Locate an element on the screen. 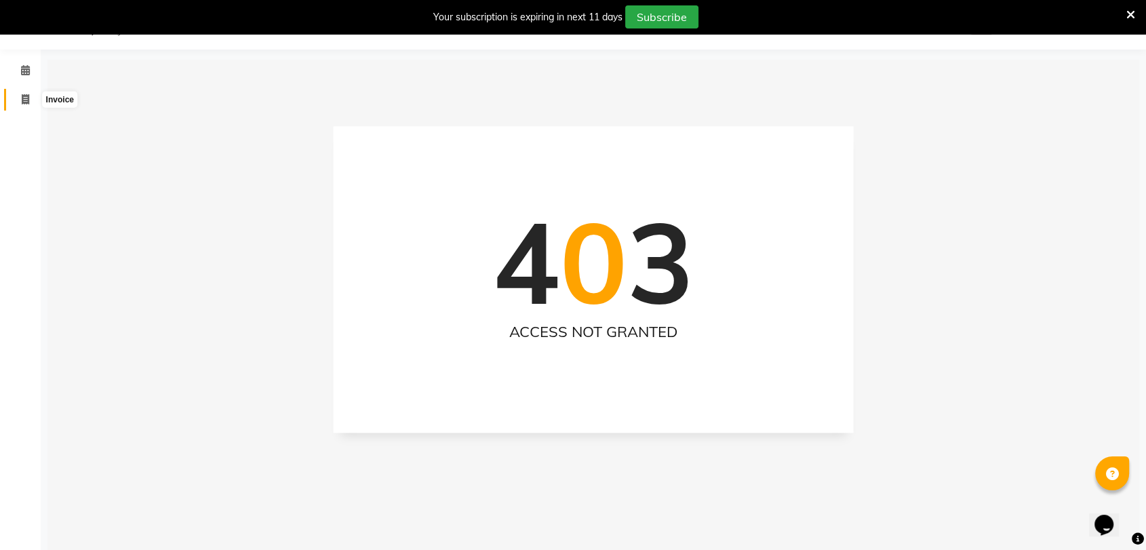  div: Your subscription is expiring in next 11 days is located at coordinates (528, 17).